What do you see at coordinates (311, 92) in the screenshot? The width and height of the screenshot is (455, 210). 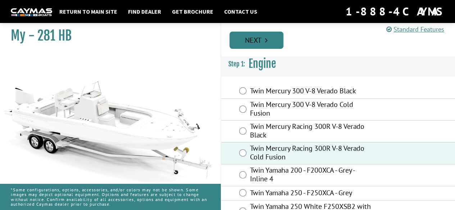 I see `label: Twin Mercury 300 V-8 Verado Black` at bounding box center [311, 92].